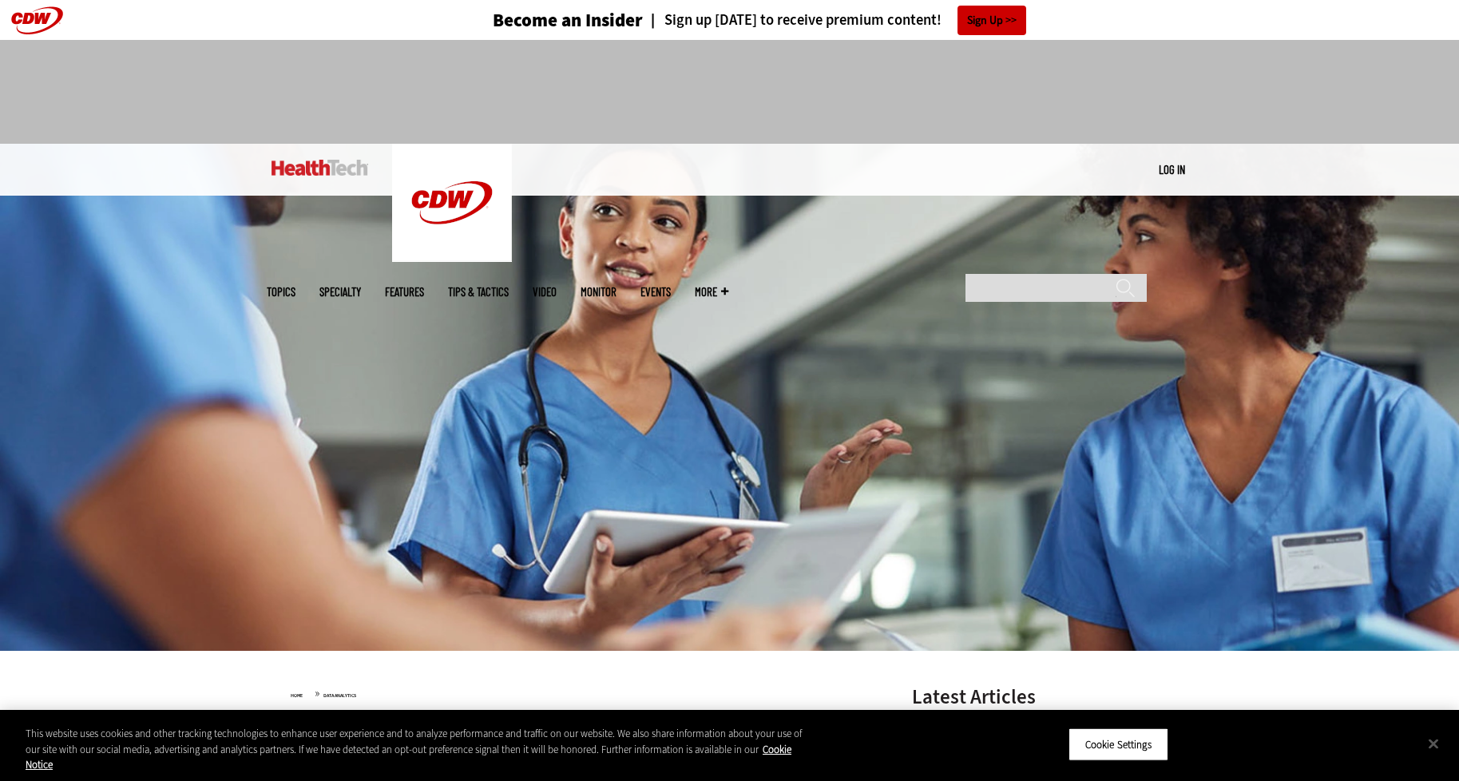 Image resolution: width=1459 pixels, height=781 pixels. What do you see at coordinates (340, 291) in the screenshot?
I see `span: Specialty` at bounding box center [340, 291].